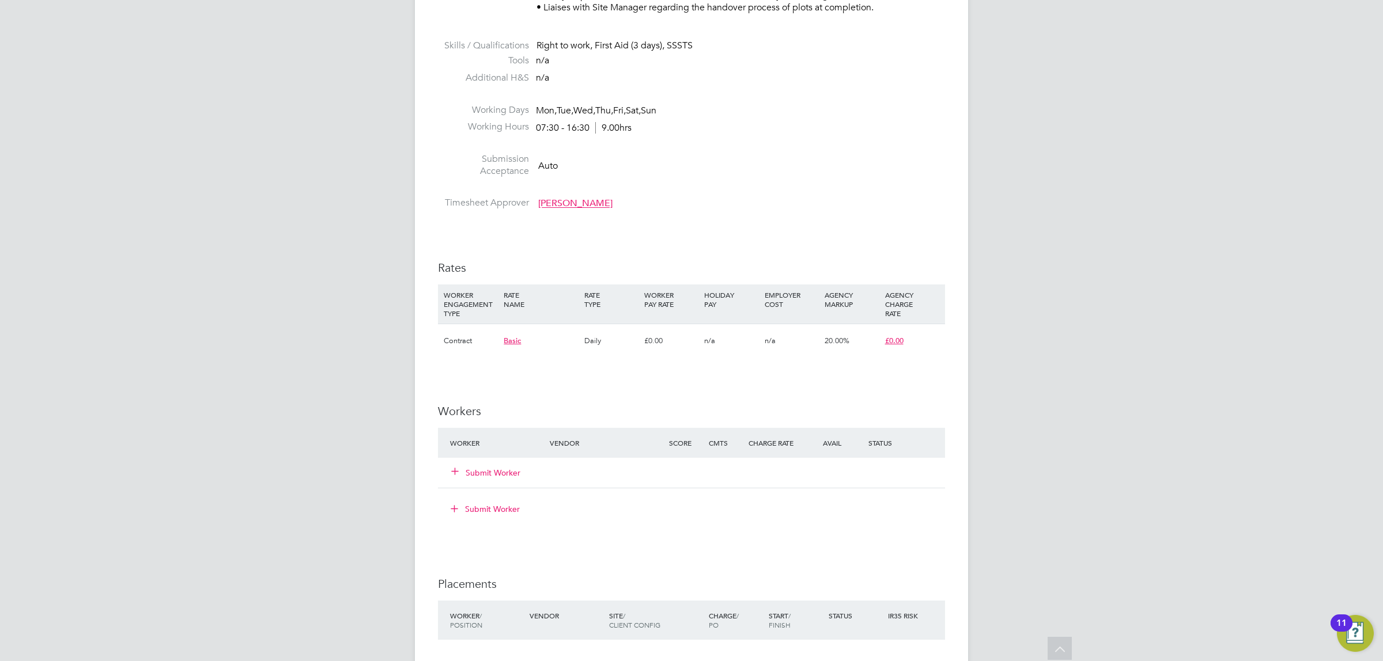  What do you see at coordinates (851, 300) in the screenshot?
I see `div: AGENCY MARKUP` at bounding box center [851, 300].